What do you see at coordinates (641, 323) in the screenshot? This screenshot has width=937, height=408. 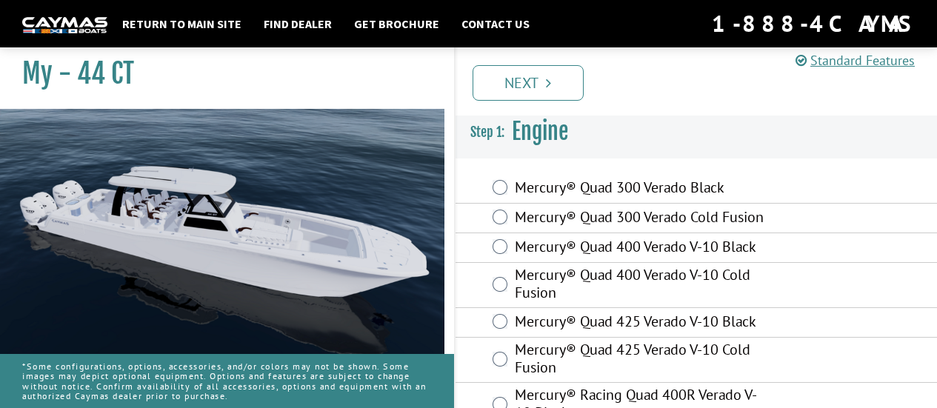 I see `label: Mercury® Quad 425 Verado V-10 Black` at bounding box center [641, 323].